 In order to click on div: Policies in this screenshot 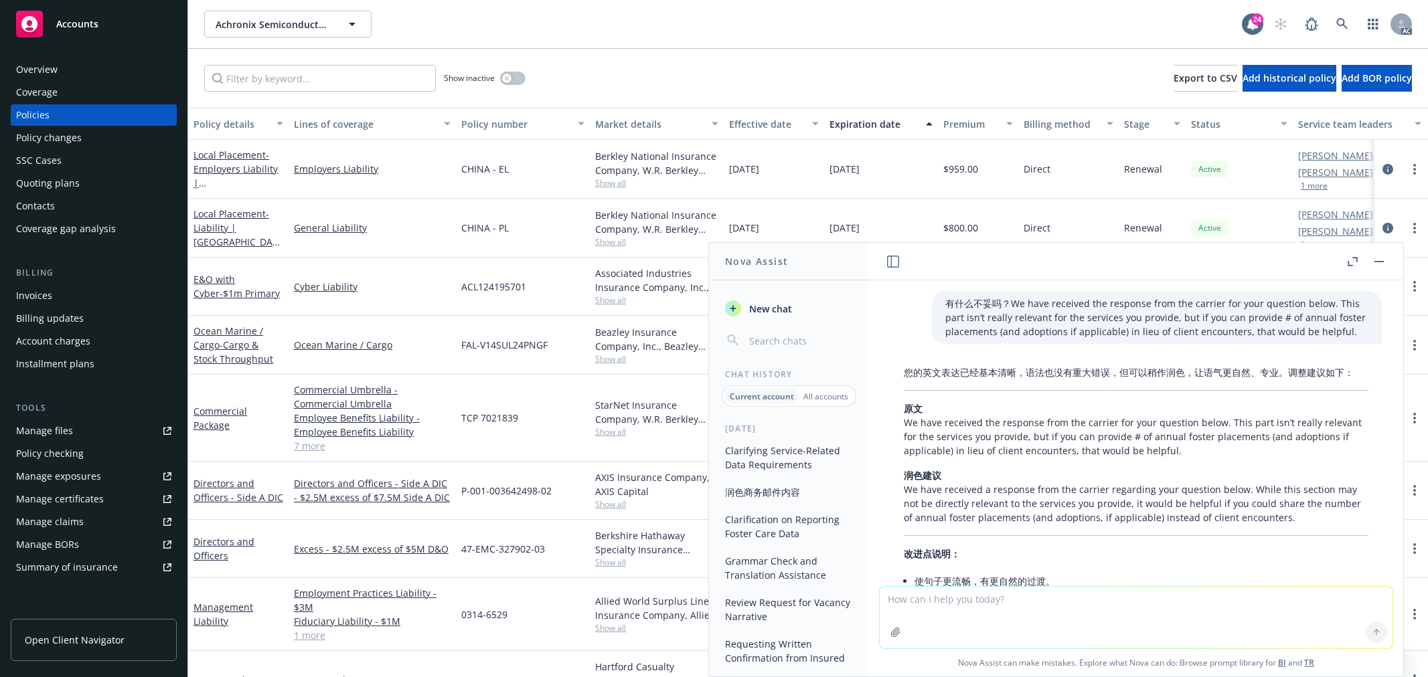, I will do `click(33, 115)`.